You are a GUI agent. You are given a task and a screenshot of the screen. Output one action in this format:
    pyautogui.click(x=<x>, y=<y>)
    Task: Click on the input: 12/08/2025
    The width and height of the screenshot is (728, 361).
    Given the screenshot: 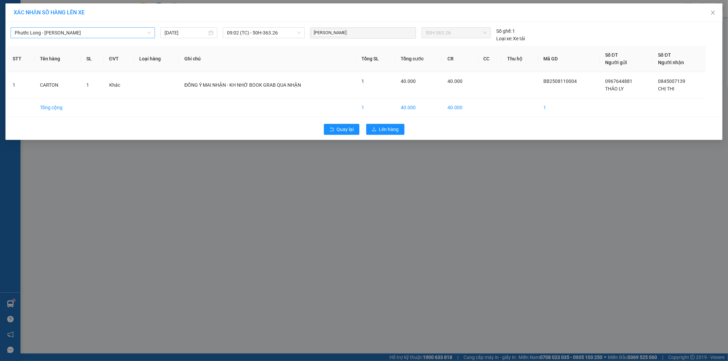 What is the action you would take?
    pyautogui.click(x=186, y=33)
    